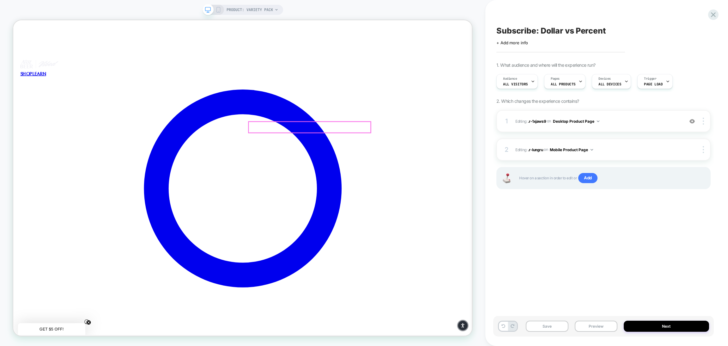 The width and height of the screenshot is (728, 346). I want to click on span: Audience, so click(510, 79).